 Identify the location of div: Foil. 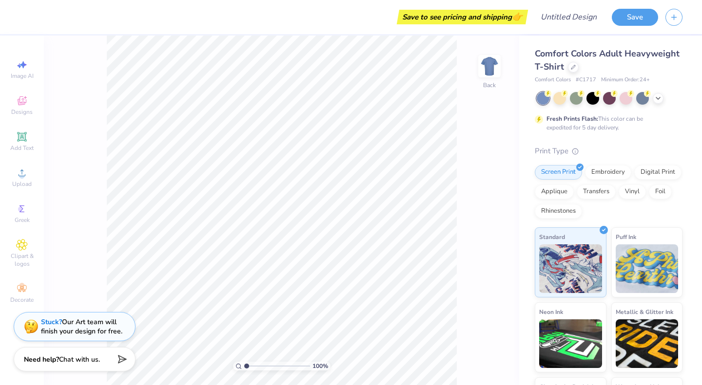
(660, 192).